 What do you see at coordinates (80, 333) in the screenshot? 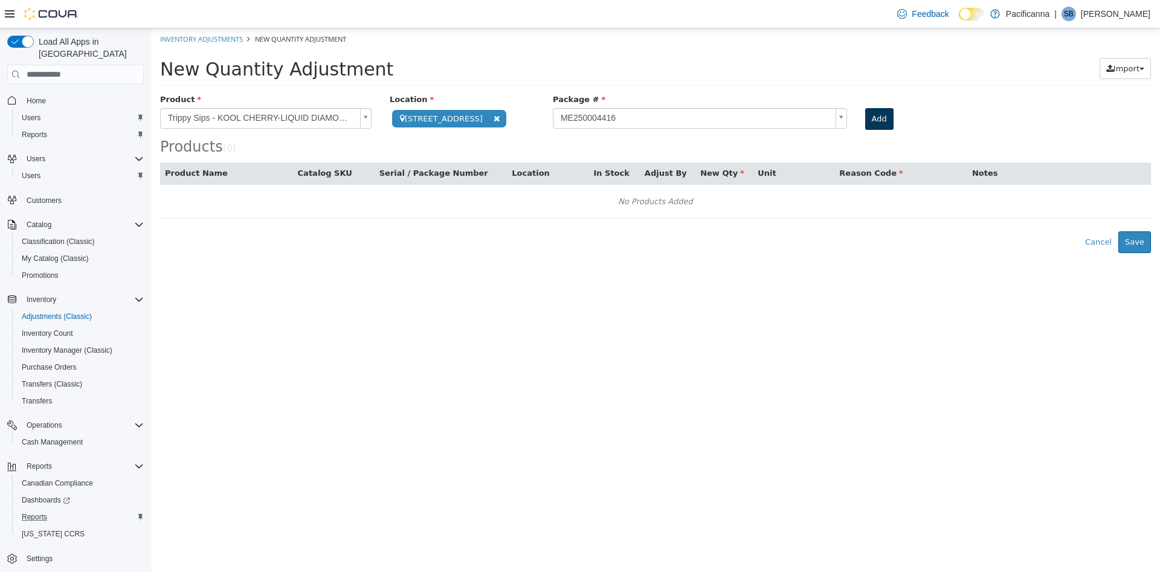
I see `button: Inventory Count` at bounding box center [80, 333].